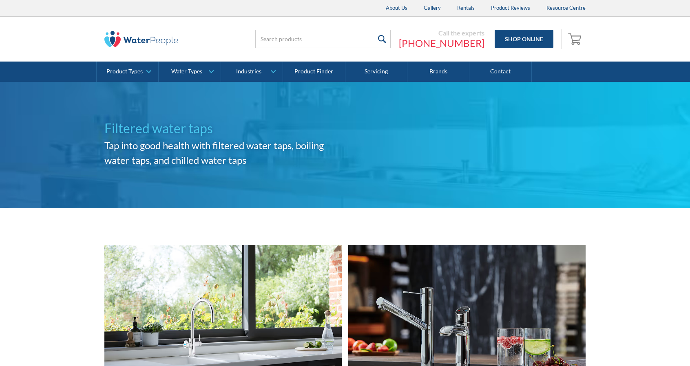 The image size is (690, 366). What do you see at coordinates (377, 72) in the screenshot?
I see `a: Servicing` at bounding box center [377, 72].